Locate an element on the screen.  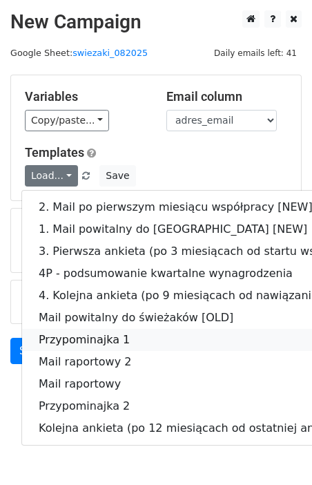
a: Send is located at coordinates (33, 351).